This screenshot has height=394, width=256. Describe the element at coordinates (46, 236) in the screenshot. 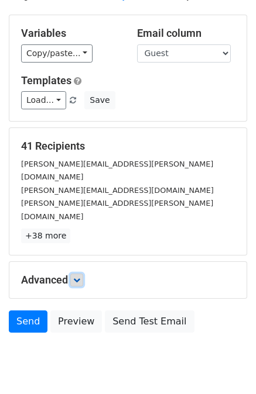

I see `a: +38 more` at that location.